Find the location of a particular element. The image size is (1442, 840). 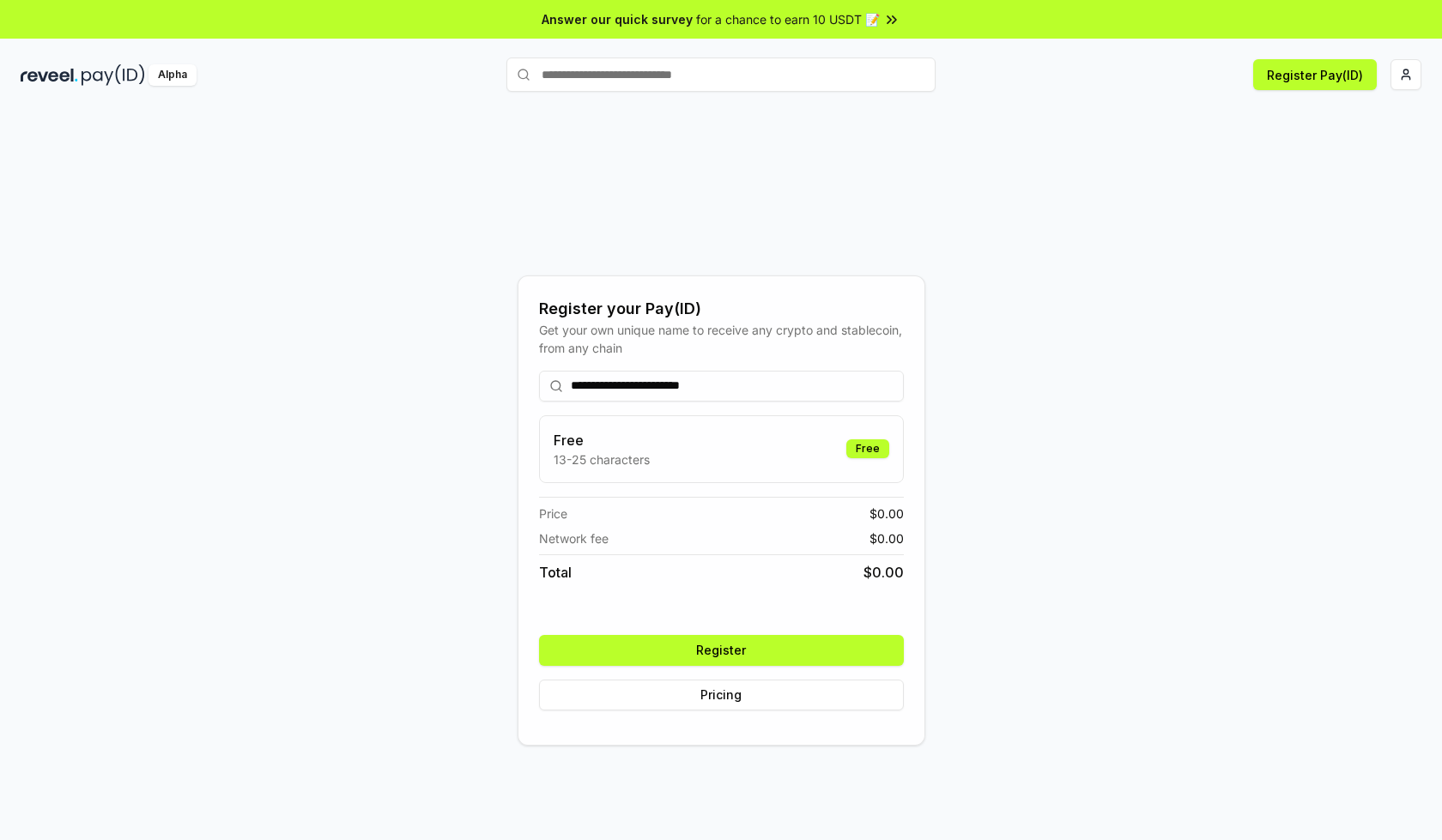

span: Answer our quick survey is located at coordinates (617, 19).